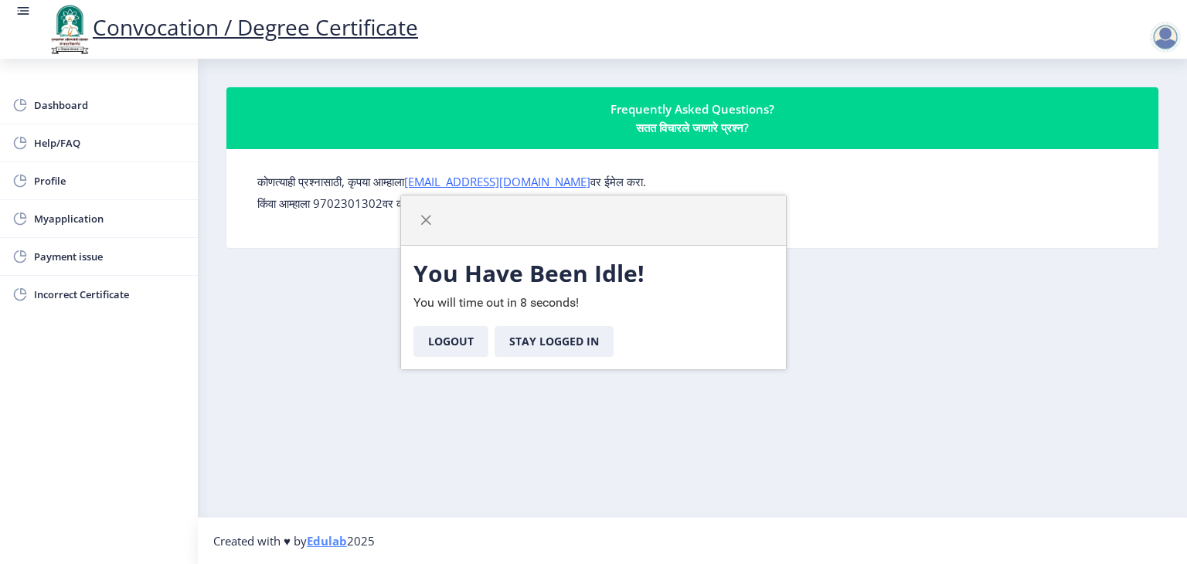  I want to click on a: Edulab, so click(327, 541).